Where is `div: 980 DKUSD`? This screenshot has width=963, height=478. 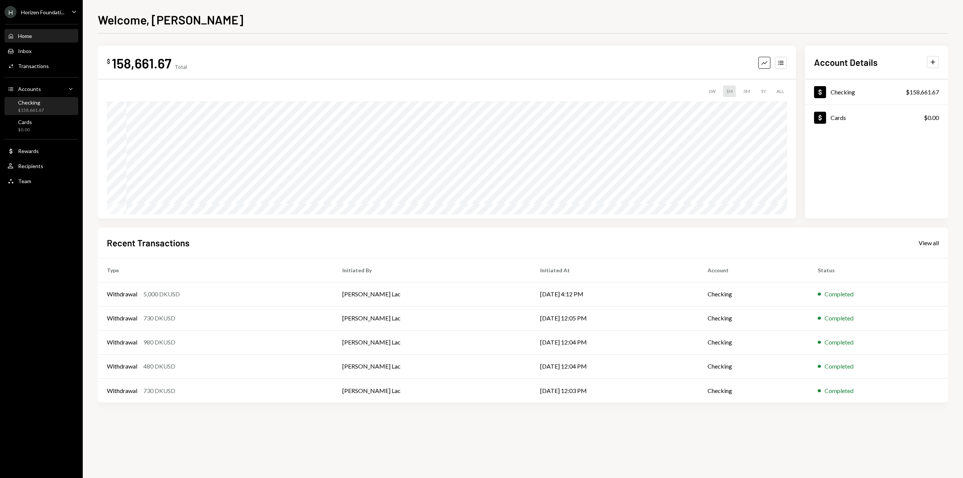
div: 980 DKUSD is located at coordinates (159, 342).